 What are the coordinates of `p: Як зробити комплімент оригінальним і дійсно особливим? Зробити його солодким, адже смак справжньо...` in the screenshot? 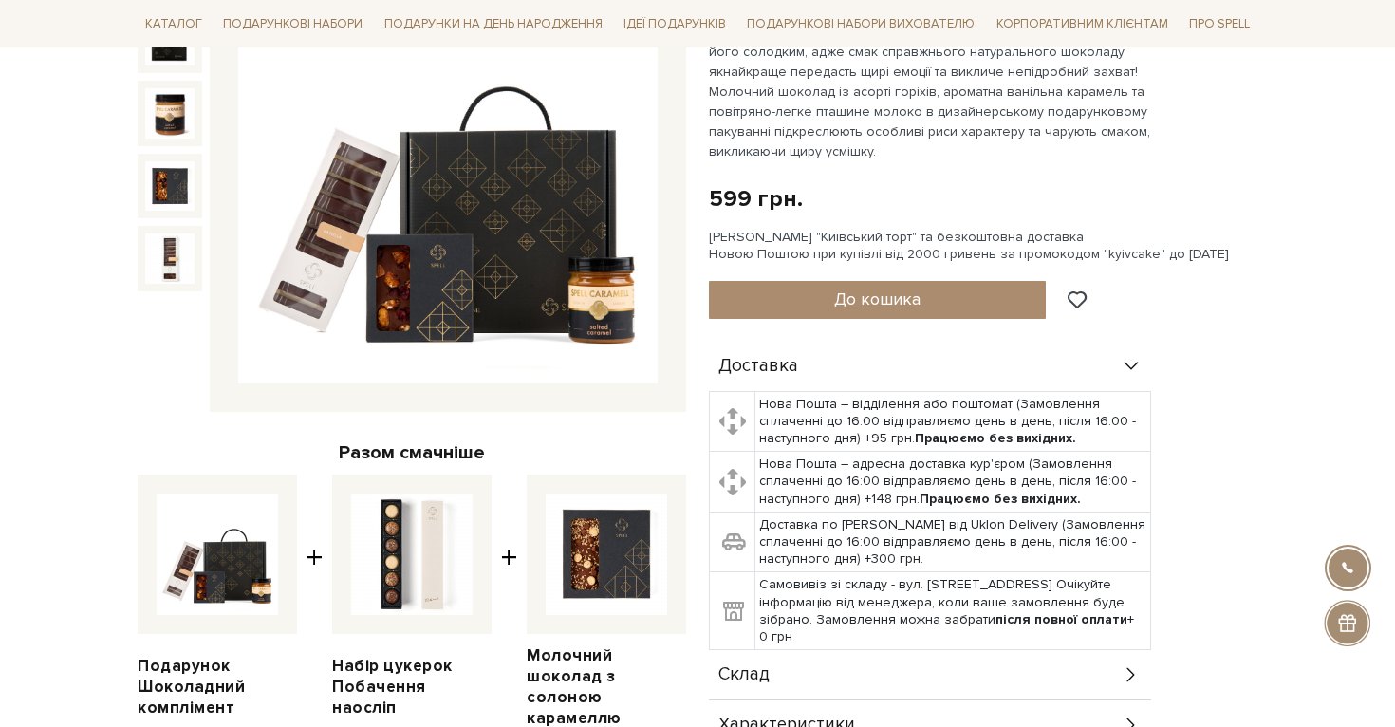 It's located at (931, 91).